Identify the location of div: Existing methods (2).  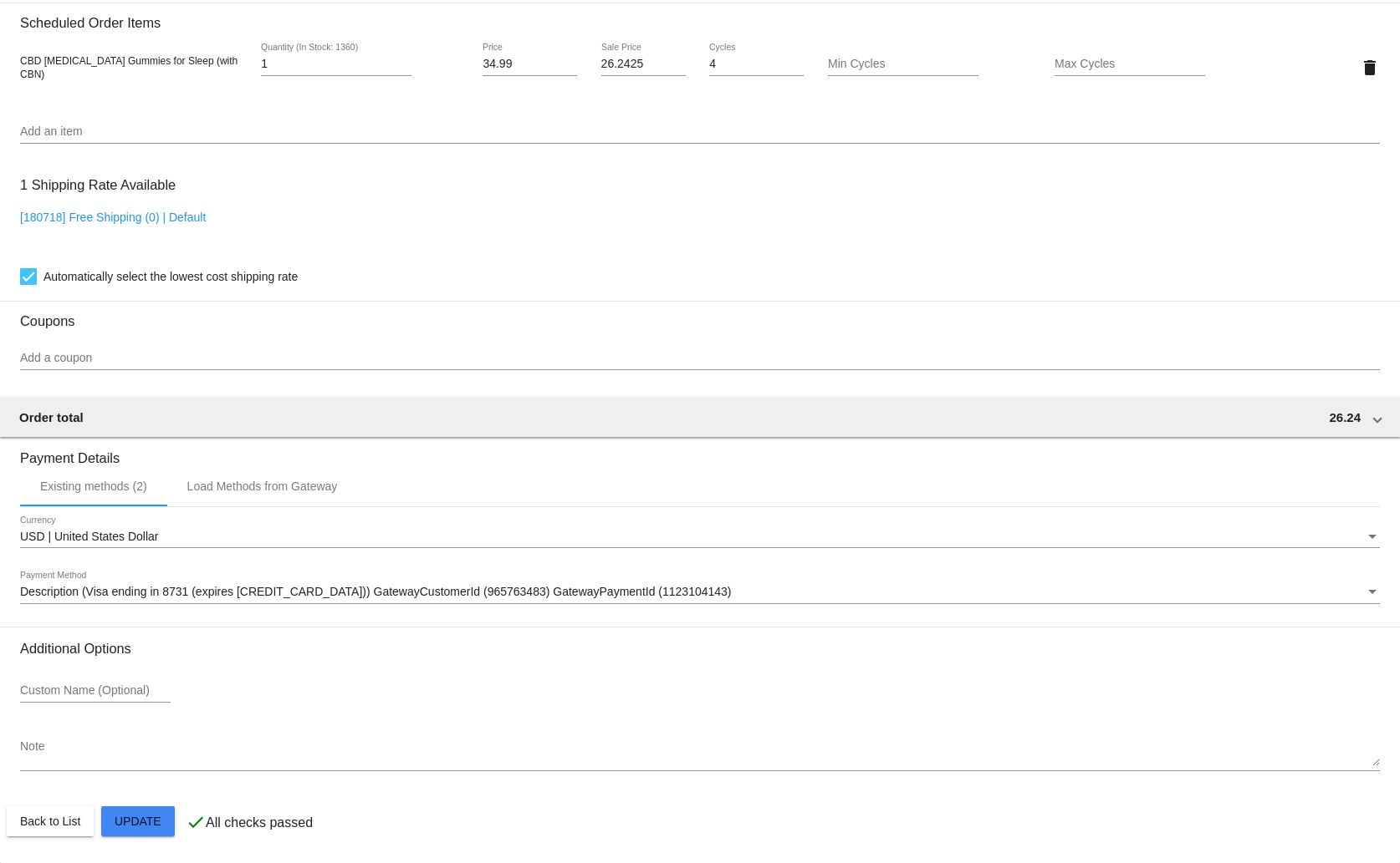
(93, 486).